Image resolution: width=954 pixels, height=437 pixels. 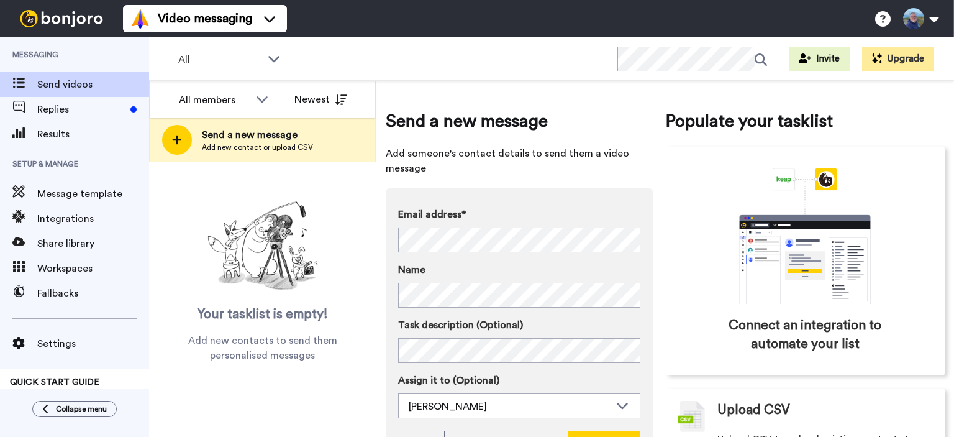 I want to click on span: Populate your tasklist, so click(x=805, y=121).